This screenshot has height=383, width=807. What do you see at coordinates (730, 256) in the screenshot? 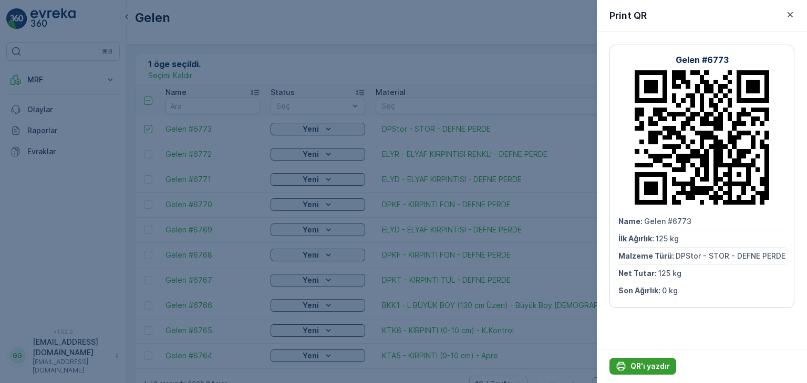
I see `span: DPStor - STOR - DEFNE PERDE` at bounding box center [730, 256].